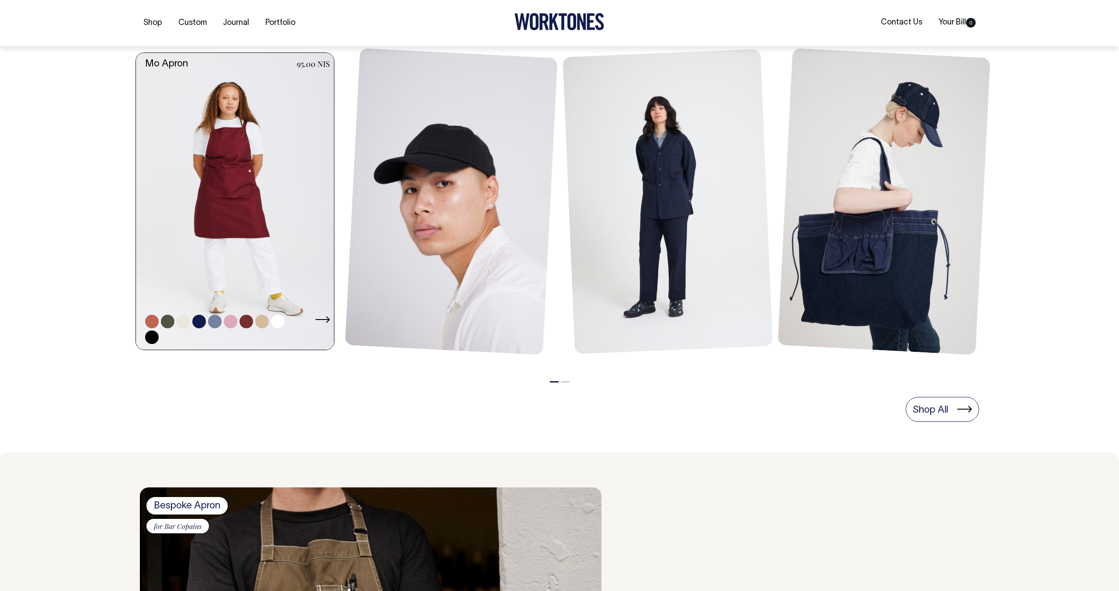 This screenshot has height=591, width=1119. What do you see at coordinates (943, 409) in the screenshot?
I see `a: Shop All` at bounding box center [943, 409].